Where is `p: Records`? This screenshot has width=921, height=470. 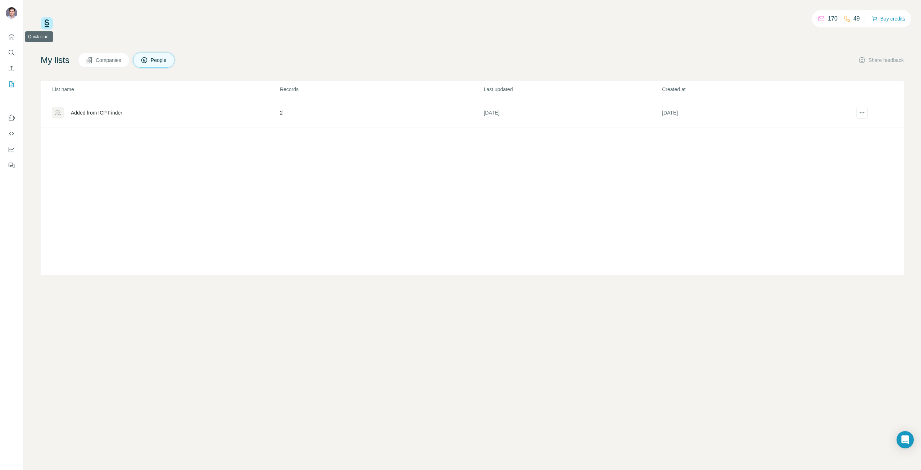
p: Records is located at coordinates (381, 89).